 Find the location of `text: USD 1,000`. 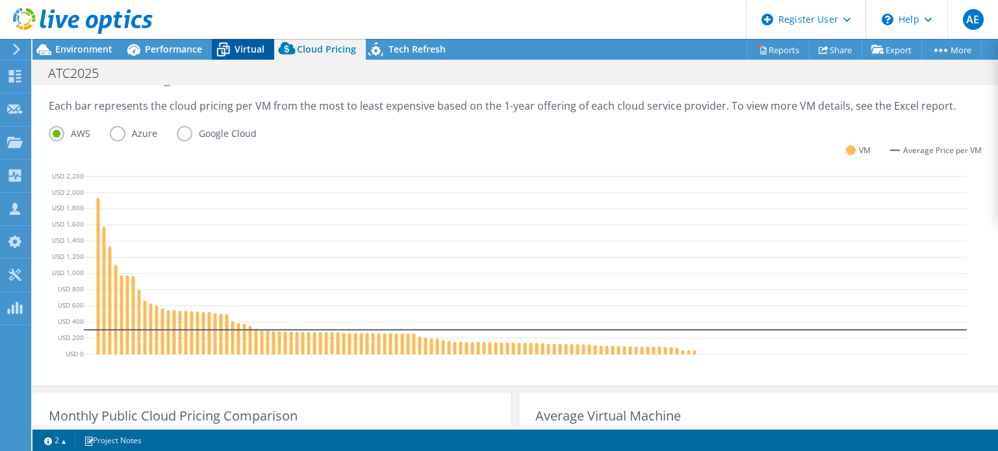

text: USD 1,000 is located at coordinates (68, 273).